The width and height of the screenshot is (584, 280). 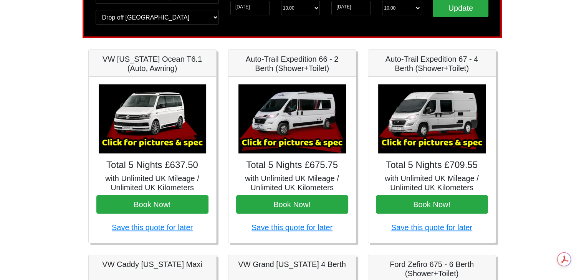 I want to click on img: Auto-Trail Expedition 67 - 4 Berth (Shower+Toilet), so click(x=432, y=119).